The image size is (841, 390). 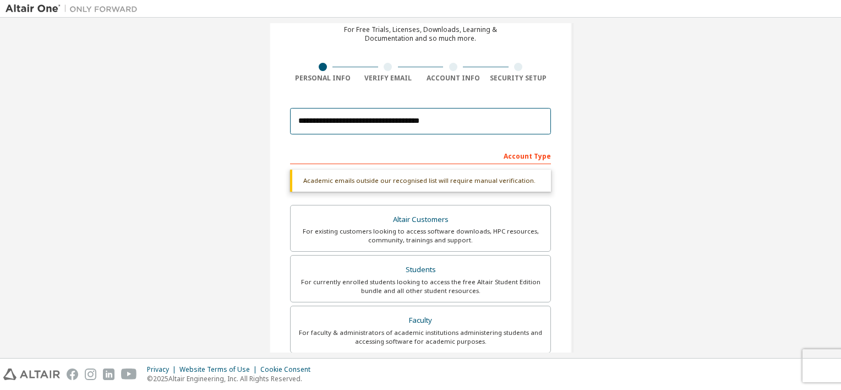 What do you see at coordinates (322, 78) in the screenshot?
I see `div: Personal Info` at bounding box center [322, 78].